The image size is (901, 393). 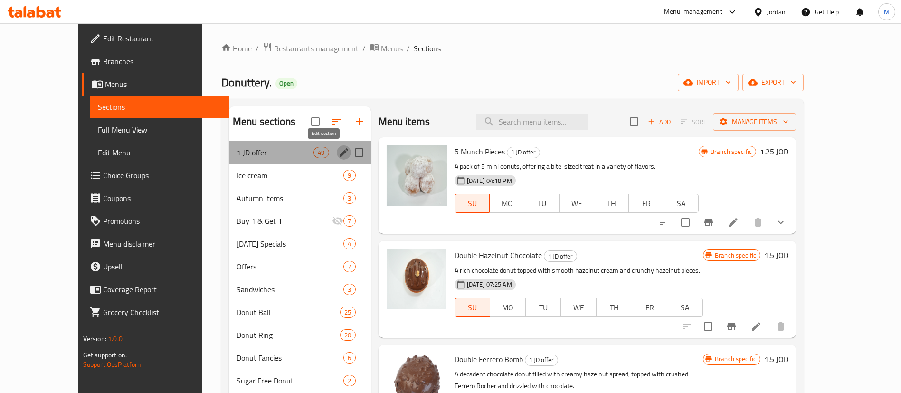 What do you see at coordinates (160, 130) in the screenshot?
I see `a: Full Menu View` at bounding box center [160, 130].